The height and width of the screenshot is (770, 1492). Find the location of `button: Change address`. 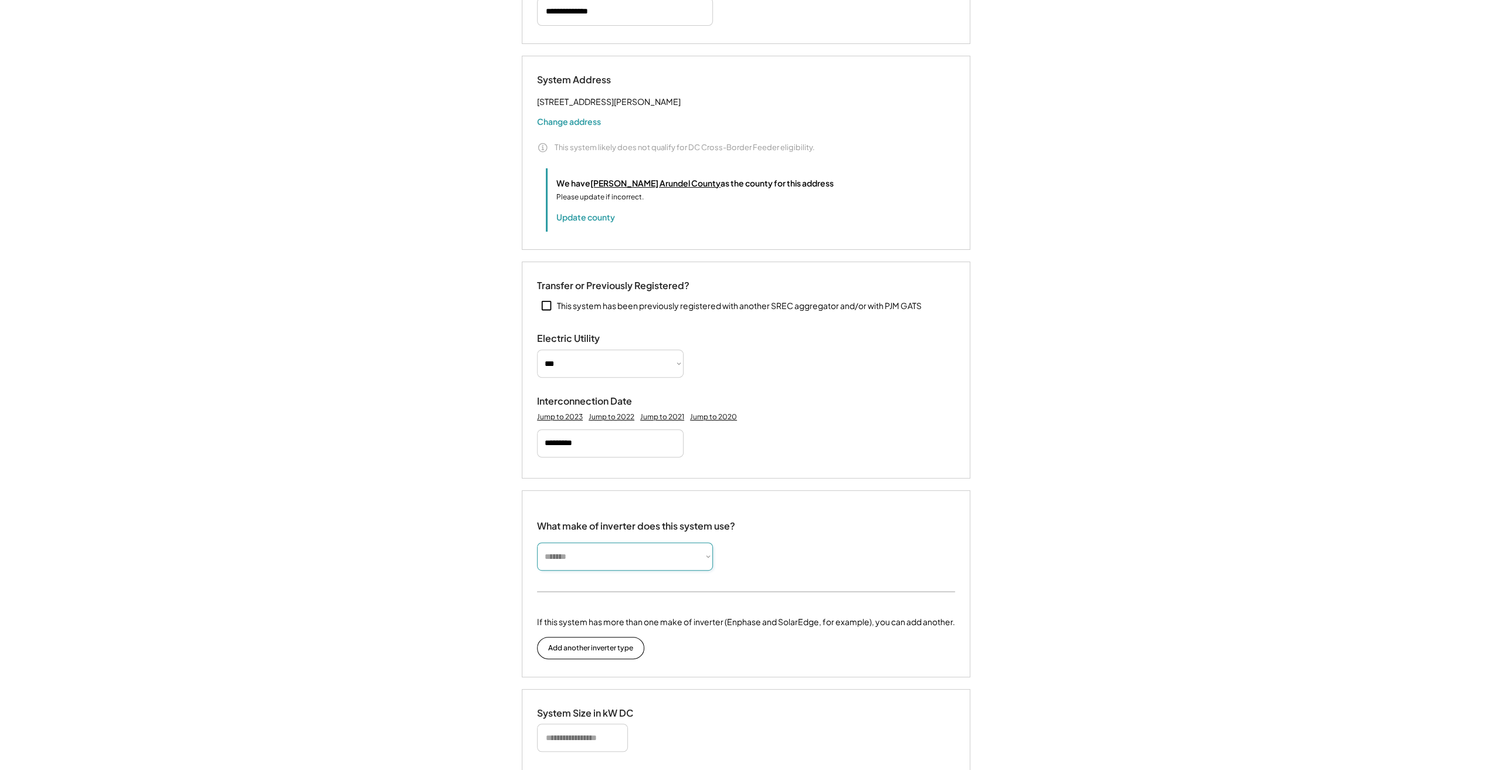

button: Change address is located at coordinates (569, 121).